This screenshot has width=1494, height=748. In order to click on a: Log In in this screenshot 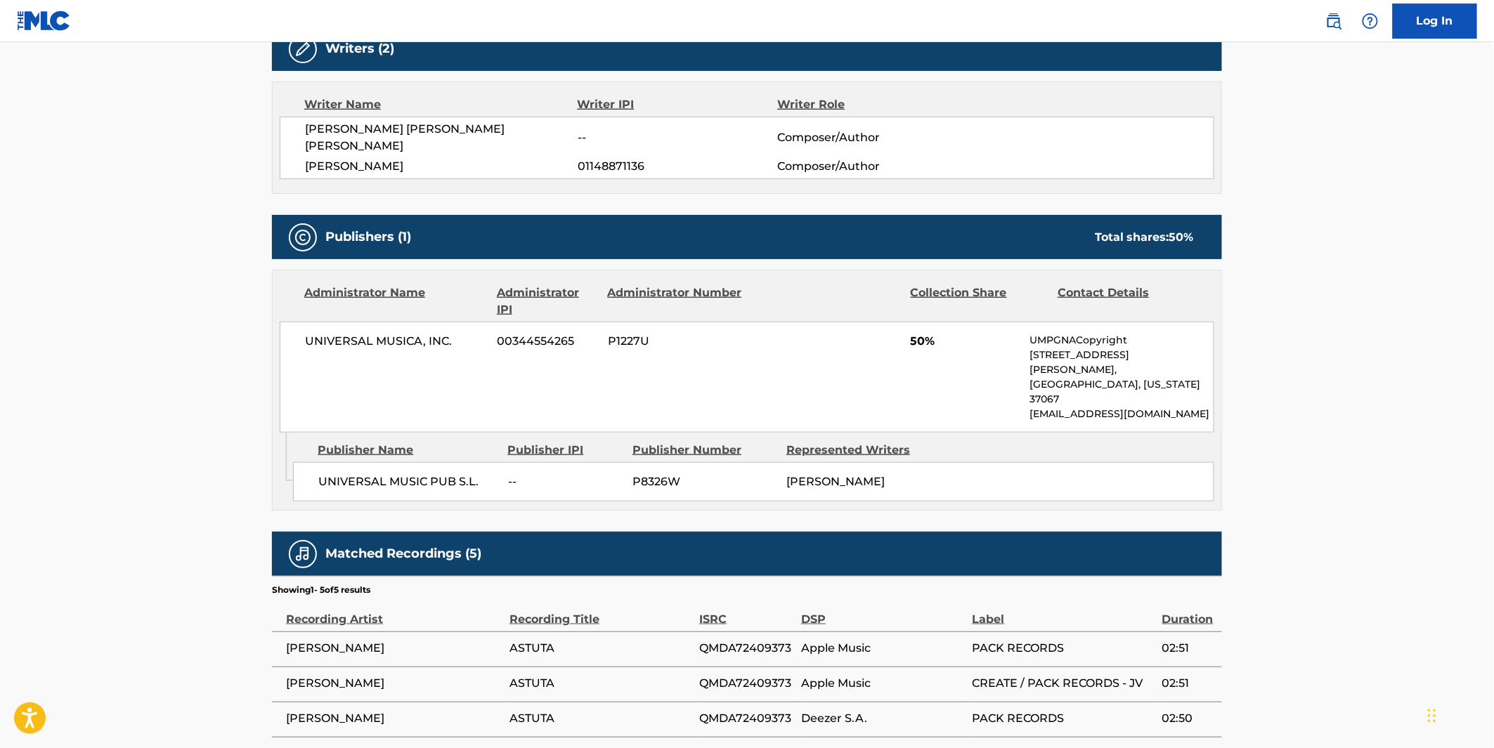, I will do `click(1435, 21)`.